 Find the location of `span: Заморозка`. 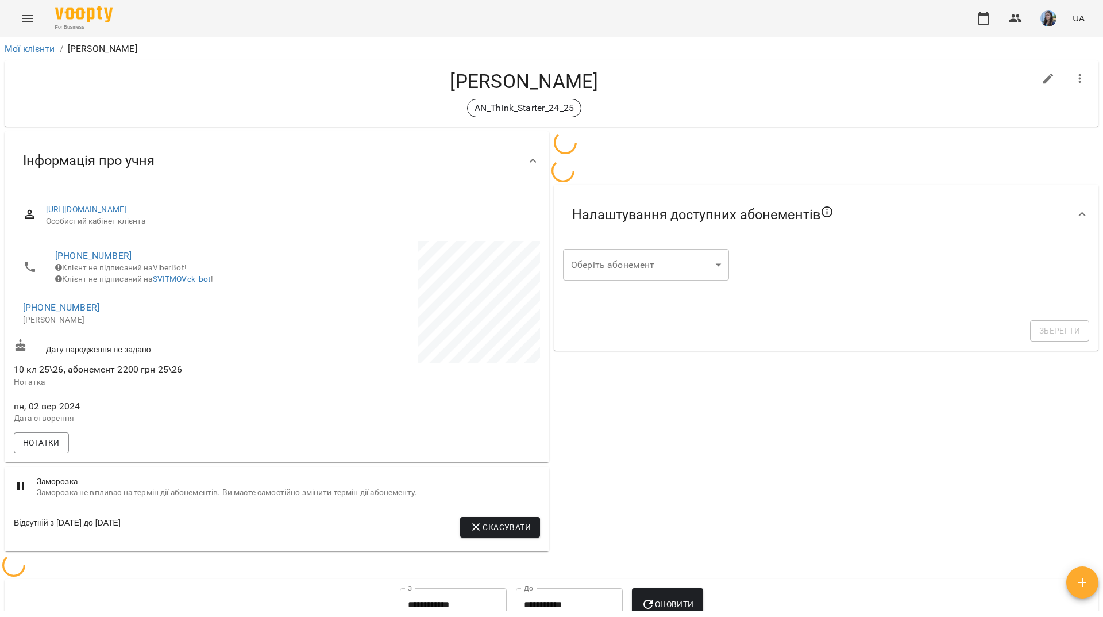

span: Заморозка is located at coordinates (288, 481).